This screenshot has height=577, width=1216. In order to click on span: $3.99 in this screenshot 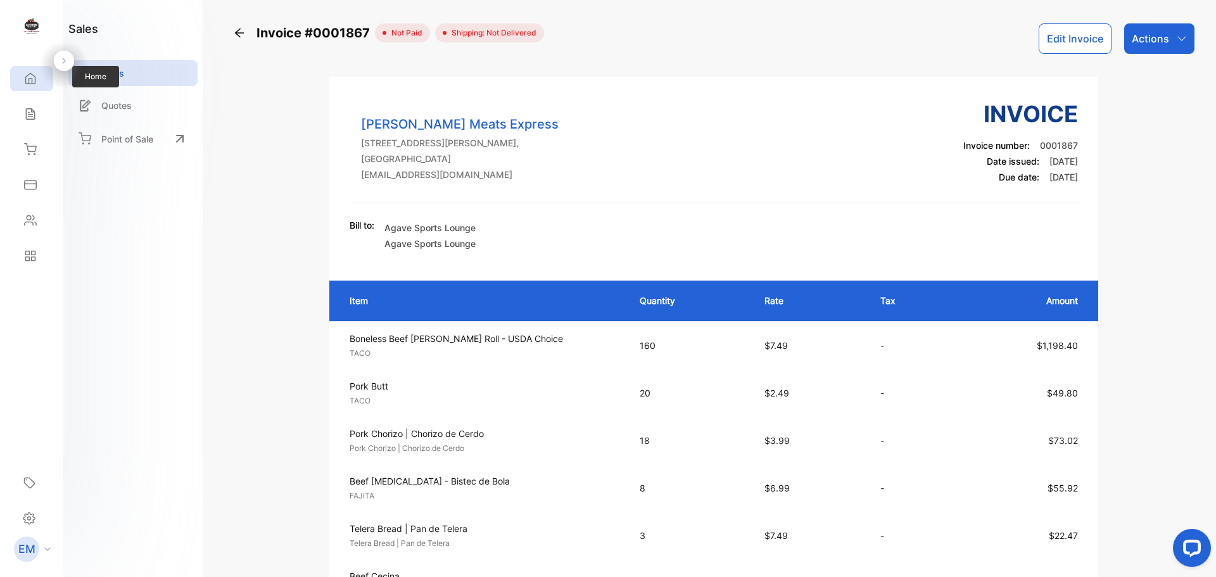, I will do `click(777, 440)`.